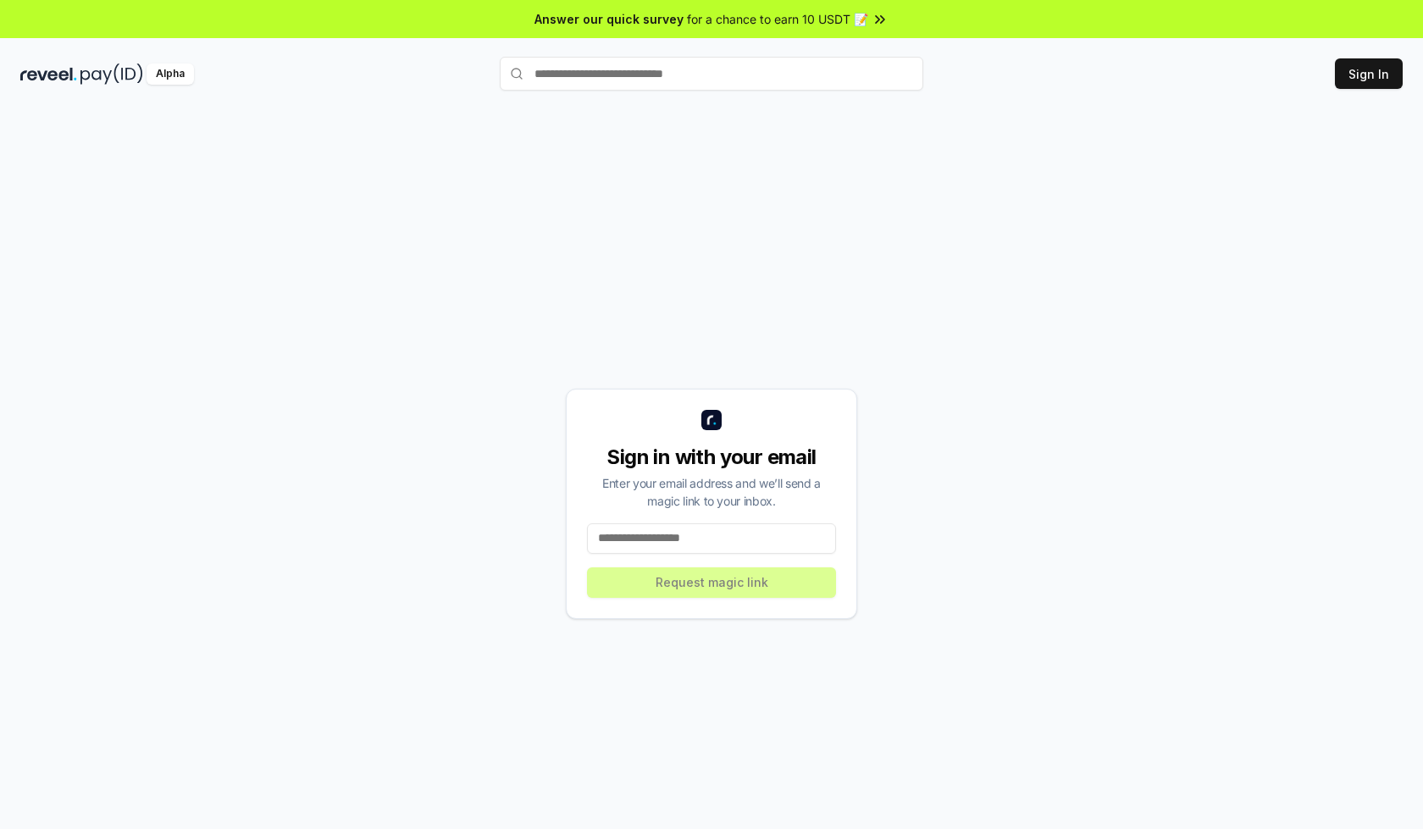  What do you see at coordinates (712, 420) in the screenshot?
I see `img: logo_small` at bounding box center [712, 420].